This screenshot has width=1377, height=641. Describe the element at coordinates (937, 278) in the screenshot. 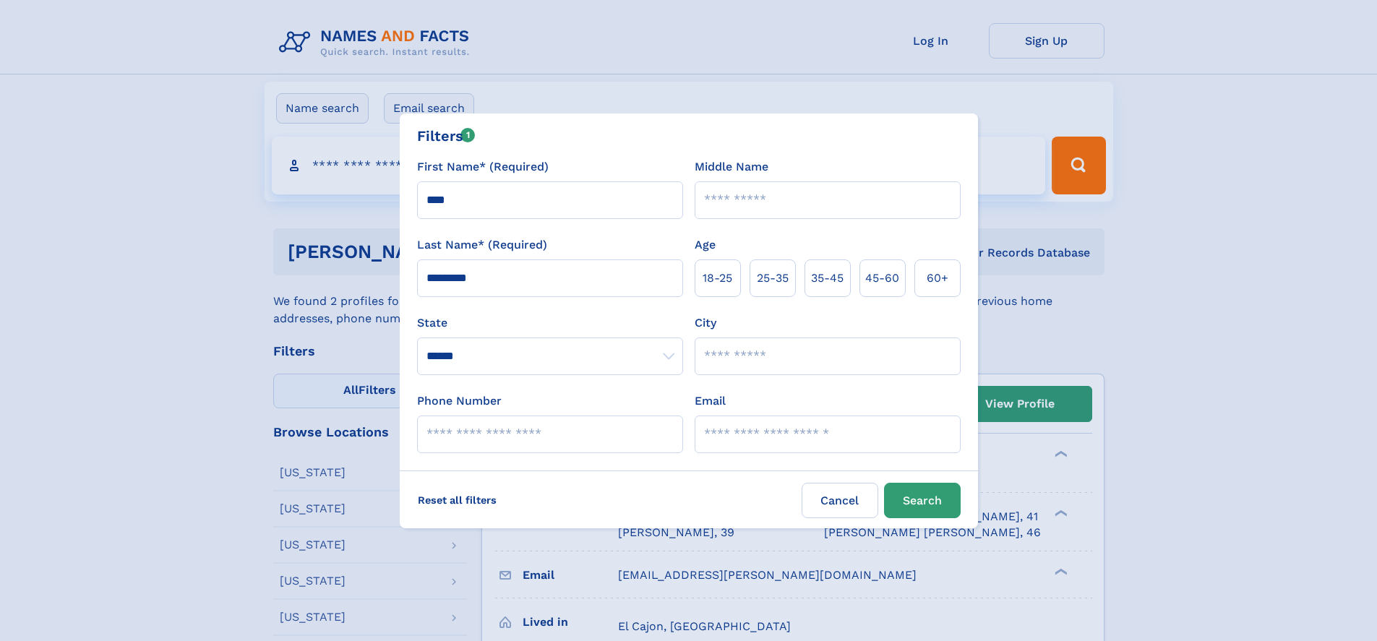

I see `span: 60+` at that location.